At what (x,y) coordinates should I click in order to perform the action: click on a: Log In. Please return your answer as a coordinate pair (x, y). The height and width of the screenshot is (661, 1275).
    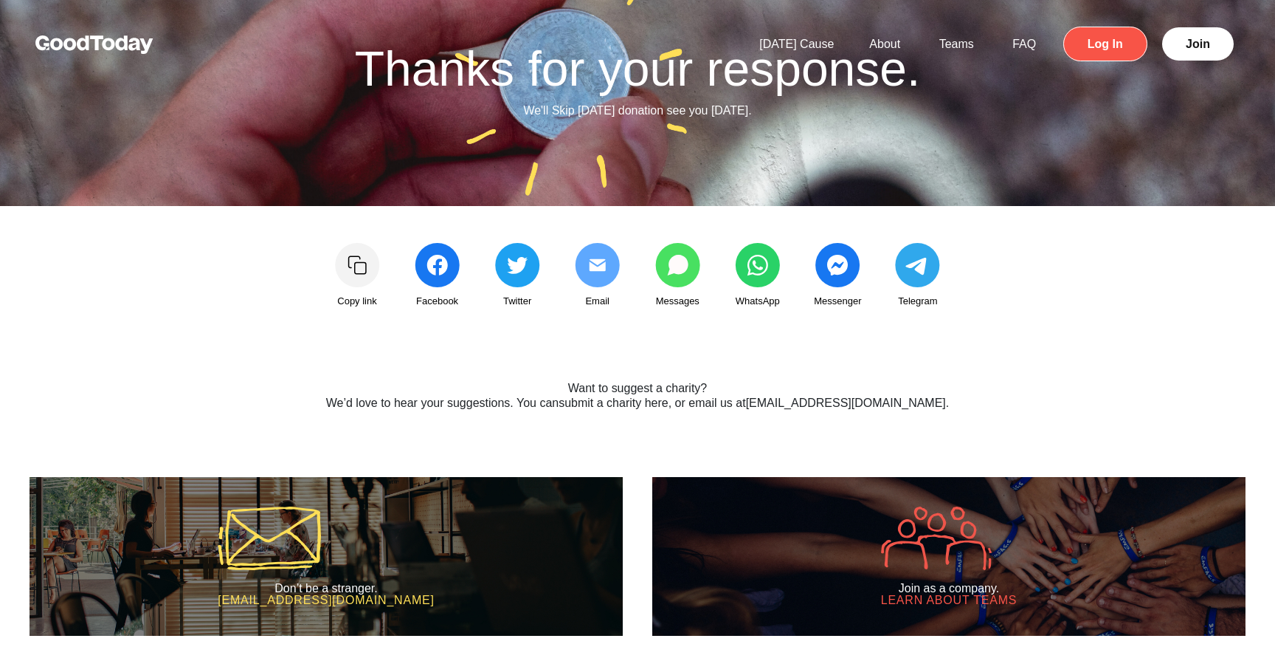
    Looking at the image, I should click on (1106, 44).